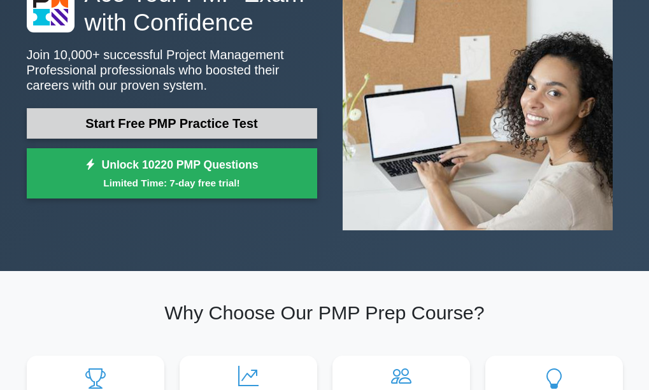  I want to click on h2: Why Choose Our PMP Prep Course?, so click(325, 313).